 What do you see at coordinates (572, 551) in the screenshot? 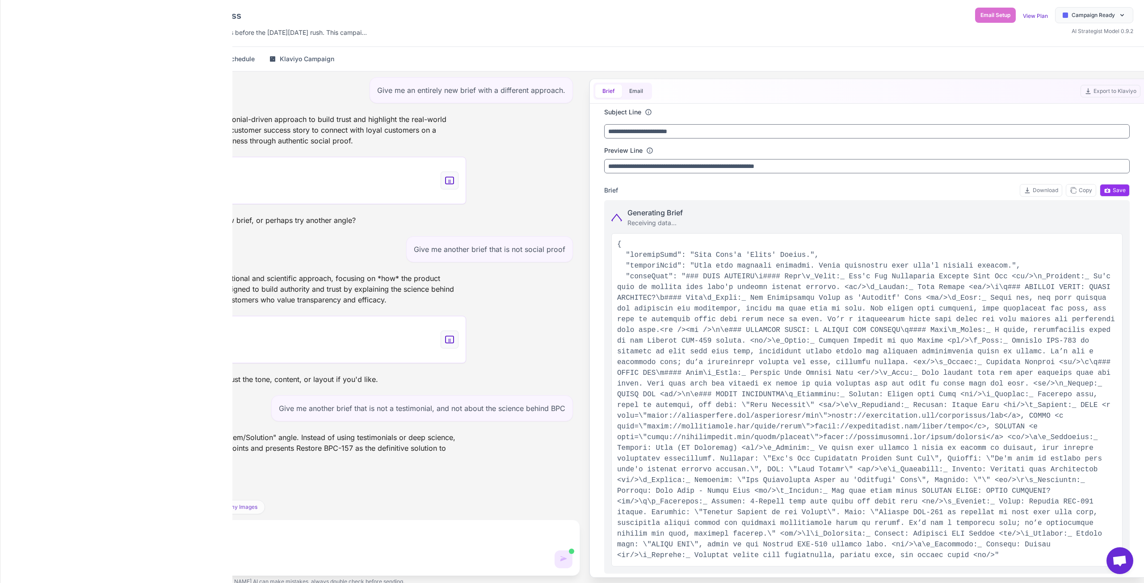
I see `span: AI is generating content. You can still type but cannot send yet.` at bounding box center [572, 551].